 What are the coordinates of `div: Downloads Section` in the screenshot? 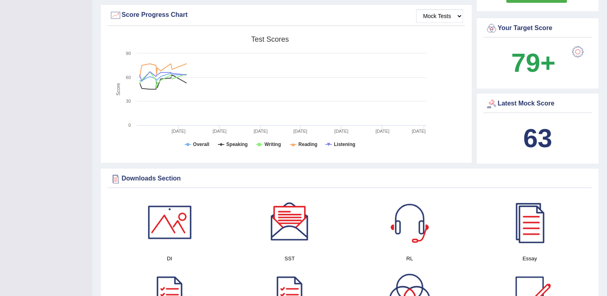 It's located at (350, 179).